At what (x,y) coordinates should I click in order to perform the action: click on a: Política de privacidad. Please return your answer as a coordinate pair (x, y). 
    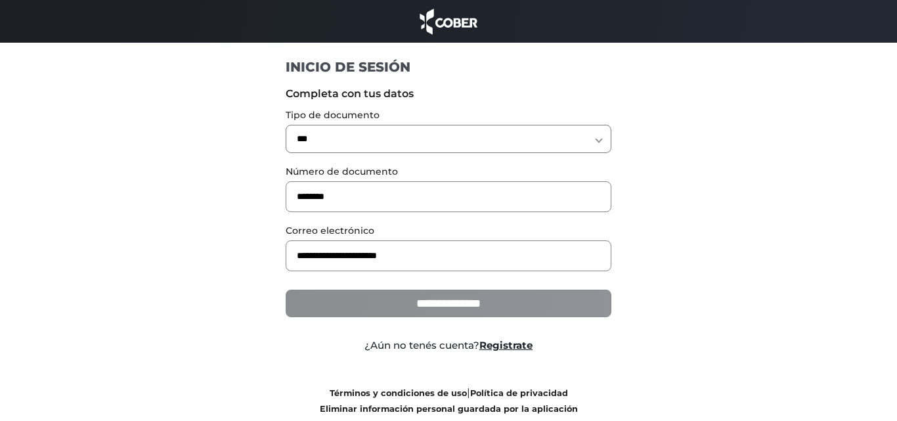
    Looking at the image, I should click on (519, 393).